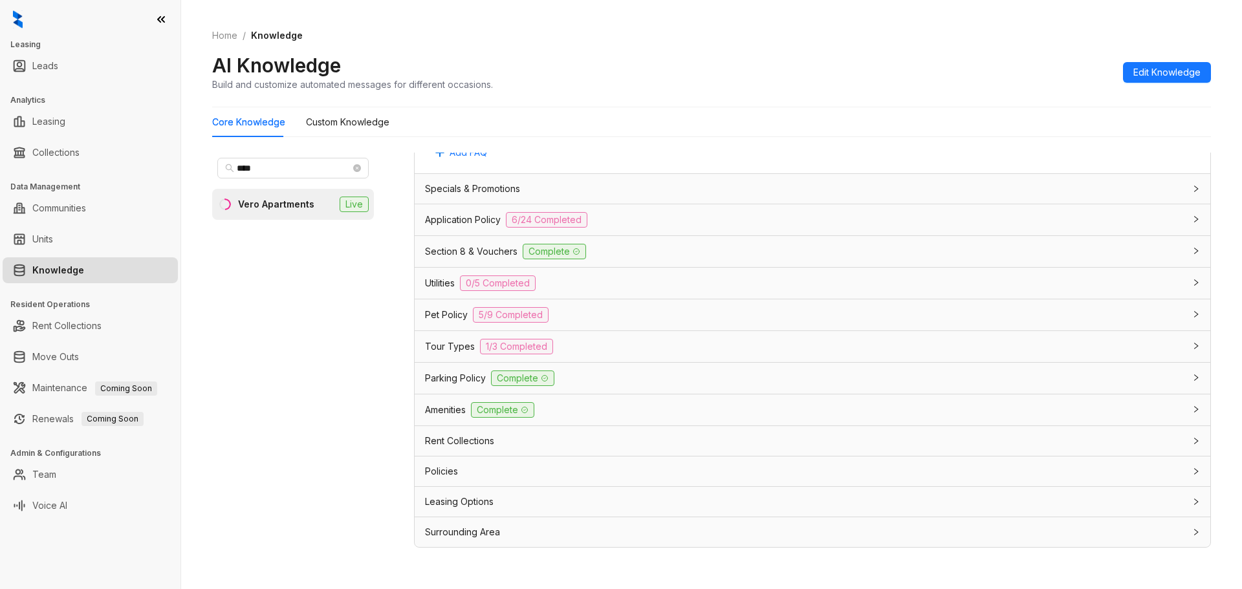  I want to click on li: Renewals, so click(90, 419).